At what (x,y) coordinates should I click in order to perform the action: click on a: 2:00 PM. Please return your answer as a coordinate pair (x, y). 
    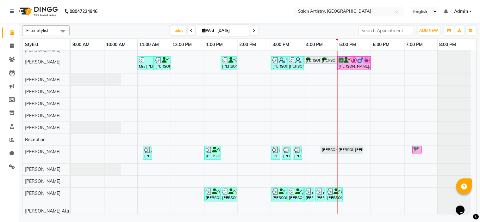
    Looking at the image, I should click on (248, 45).